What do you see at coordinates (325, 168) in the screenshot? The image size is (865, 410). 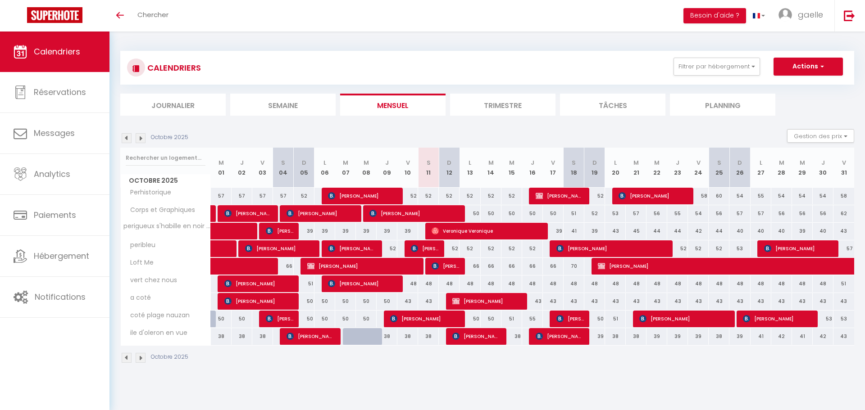 I see `th: 06` at bounding box center [325, 168].